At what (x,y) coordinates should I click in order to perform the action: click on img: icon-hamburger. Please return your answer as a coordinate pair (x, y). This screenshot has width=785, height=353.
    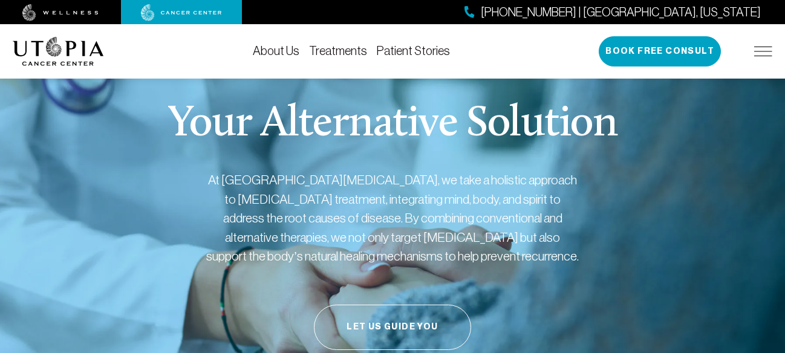
    Looking at the image, I should click on (763, 51).